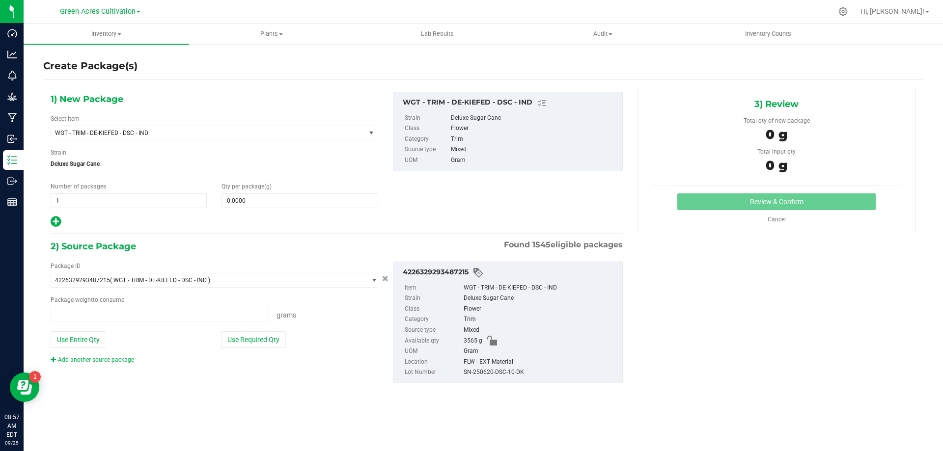  Describe the element at coordinates (12, 160) in the screenshot. I see `inline-svg: Inventory` at that location.